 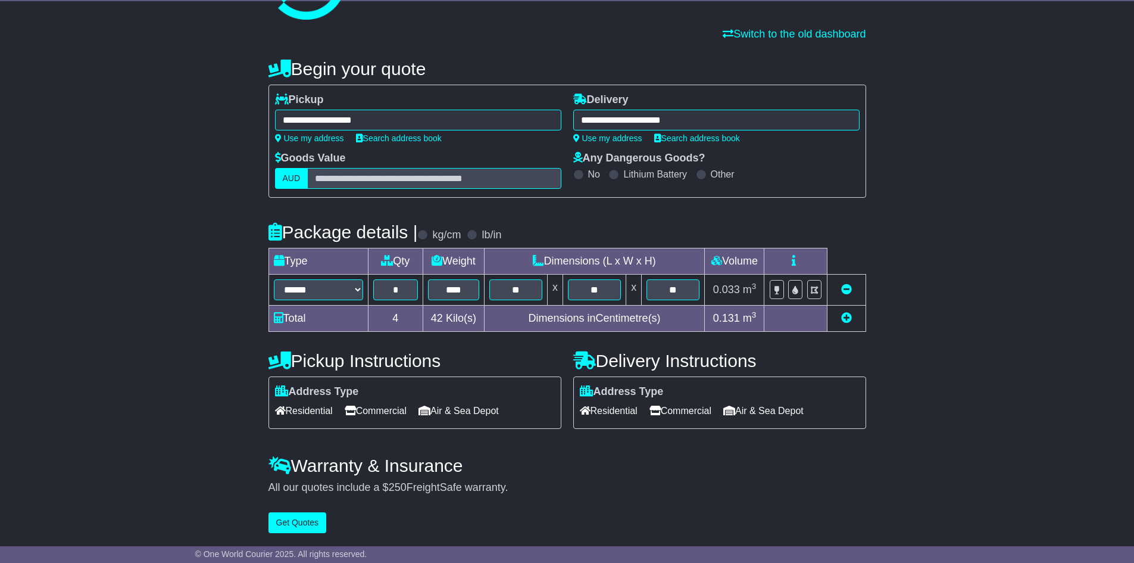 I want to click on h4: Warranty & Insurance, so click(x=567, y=465).